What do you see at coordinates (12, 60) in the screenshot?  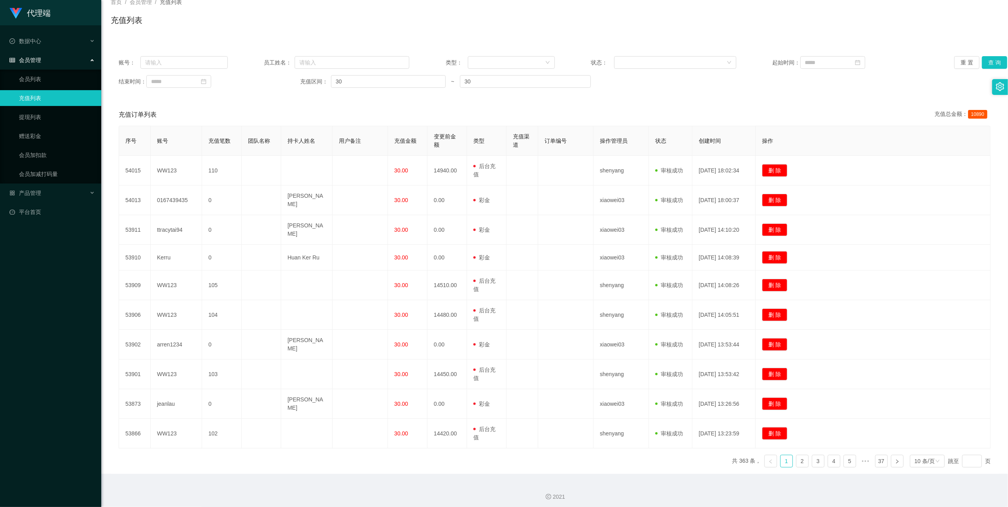 I see `i: 图标: table` at bounding box center [12, 60].